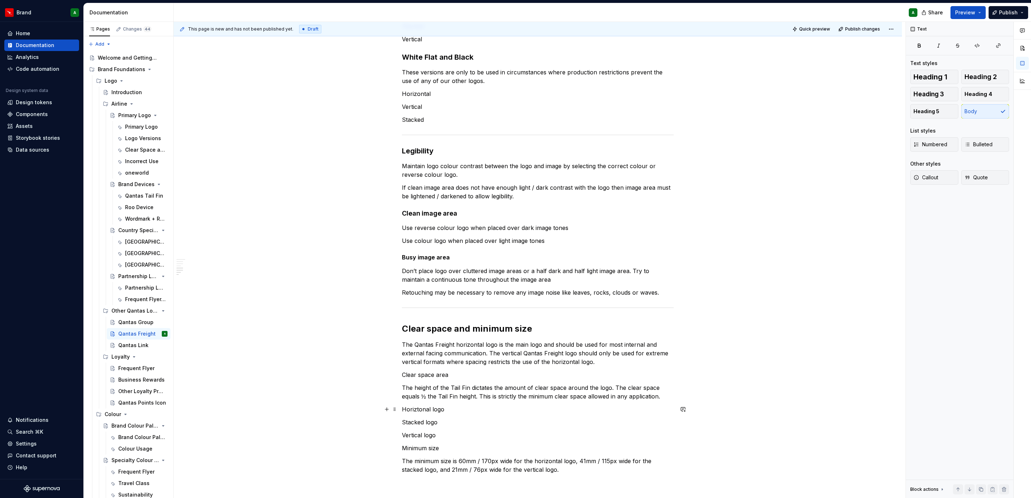 The width and height of the screenshot is (1031, 498). Describe the element at coordinates (42, 489) in the screenshot. I see `svg: Supernova Logo` at that location.